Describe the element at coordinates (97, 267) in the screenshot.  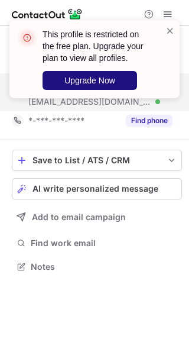
I see `button: Notes` at that location.